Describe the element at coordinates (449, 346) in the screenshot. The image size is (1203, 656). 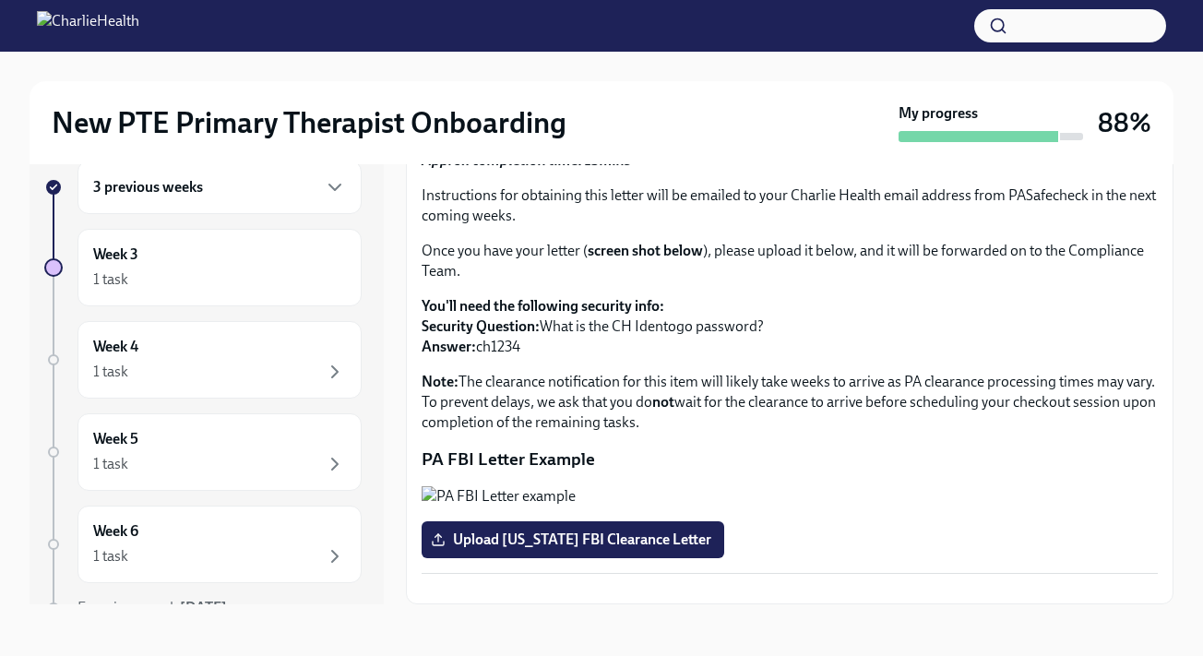
I see `strong: Answer:` at that location.